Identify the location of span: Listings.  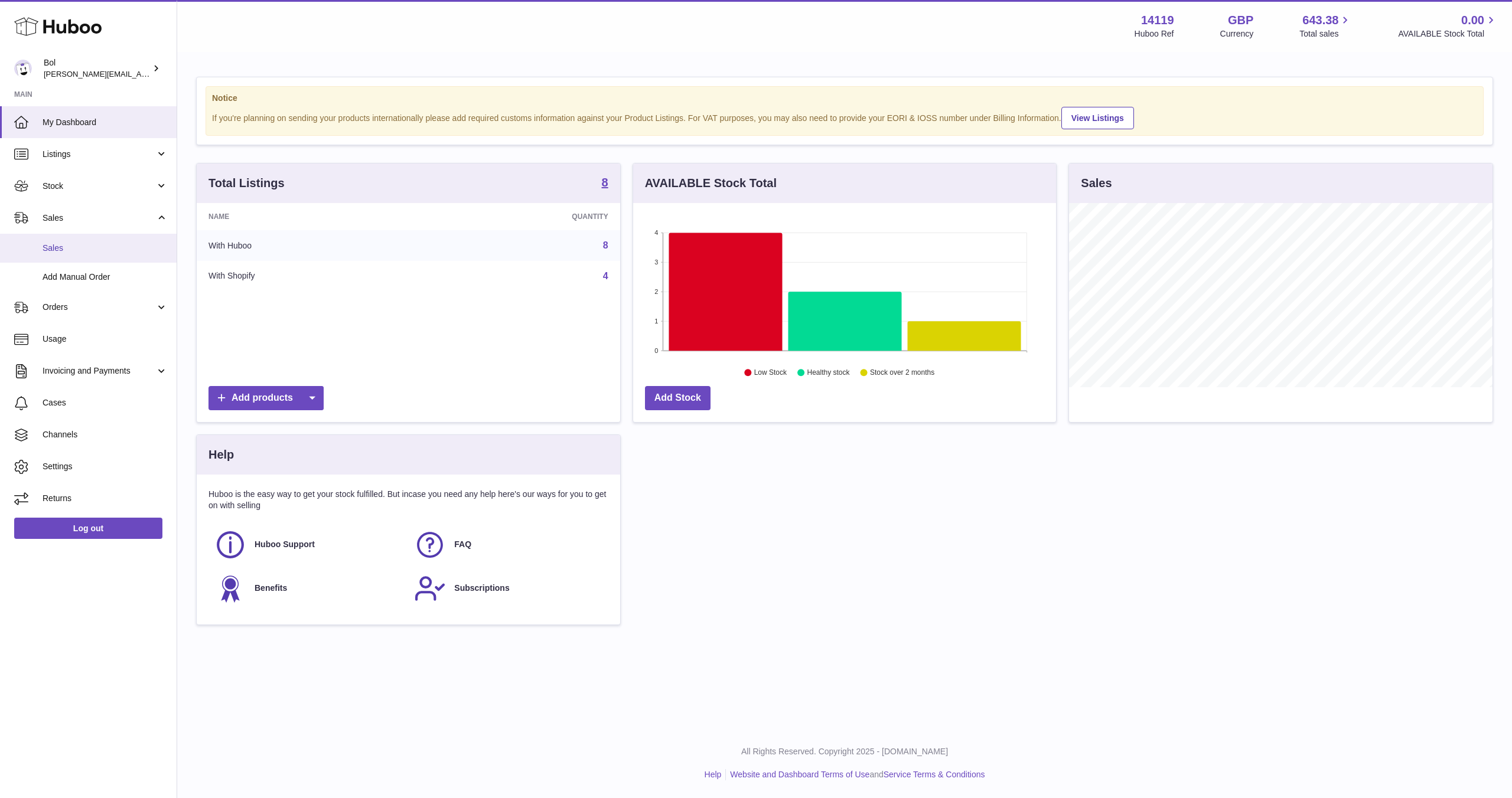
(98, 154).